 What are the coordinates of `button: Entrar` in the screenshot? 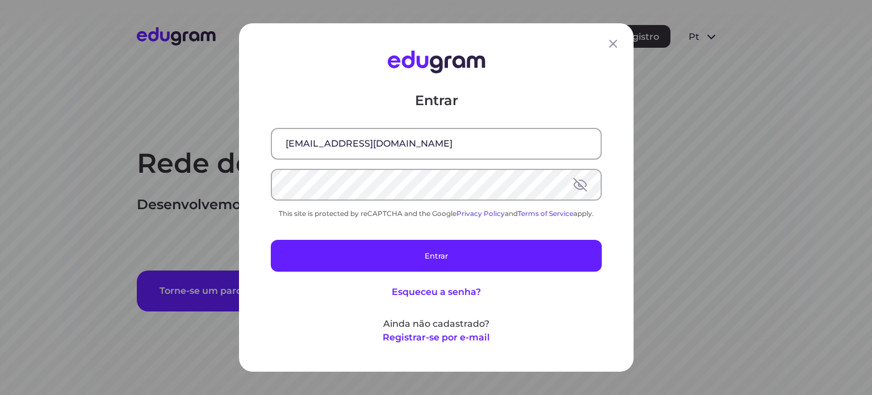 It's located at (436, 256).